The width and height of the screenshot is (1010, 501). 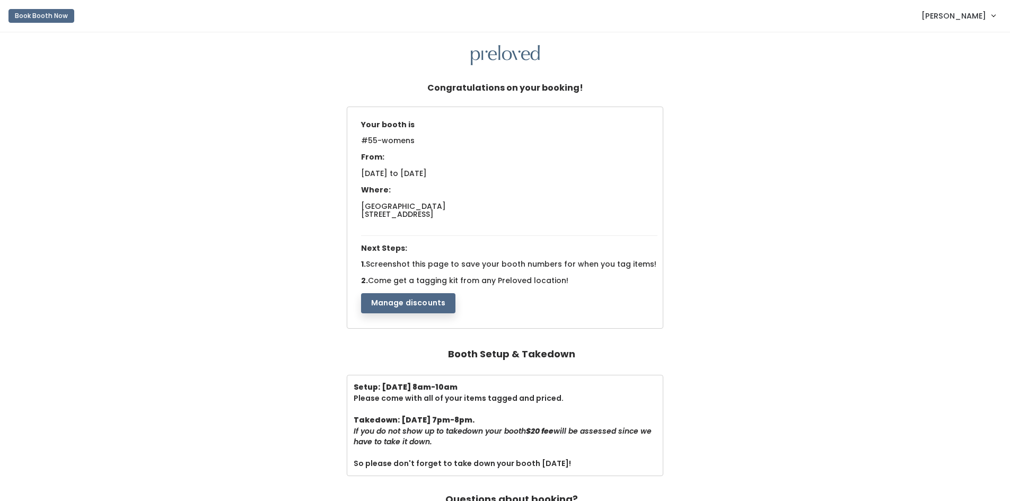 I want to click on span: Your booth is, so click(x=388, y=125).